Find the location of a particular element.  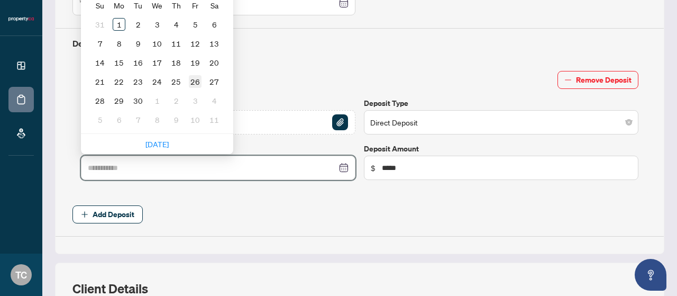

div: 23 is located at coordinates (138, 81).